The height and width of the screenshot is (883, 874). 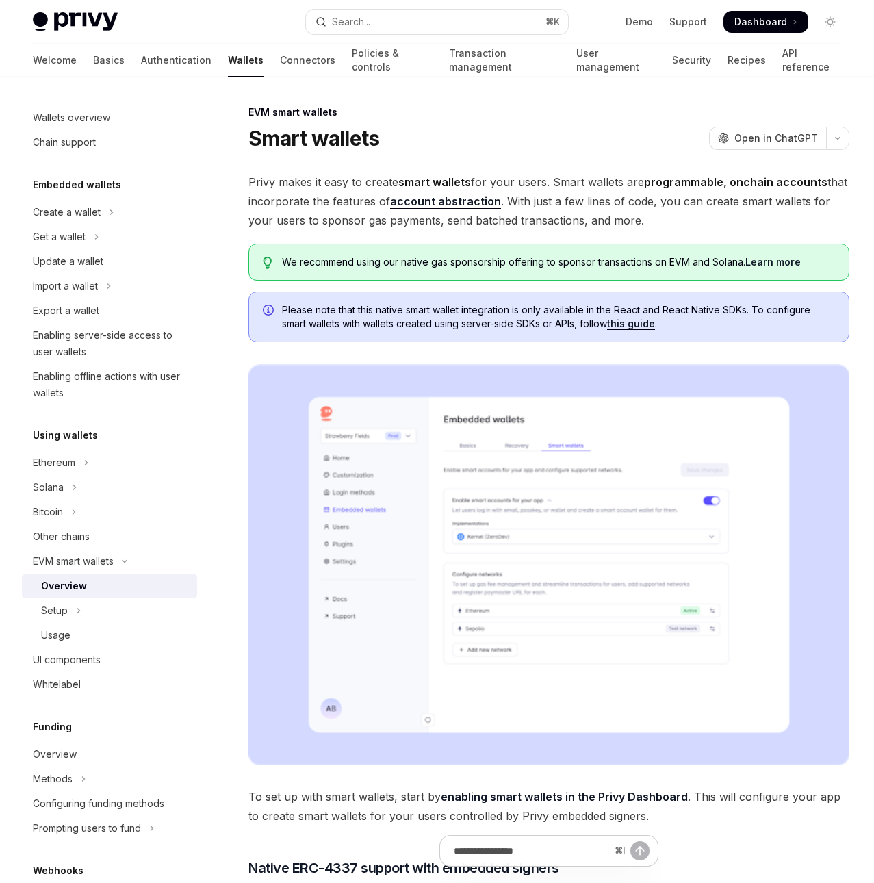 What do you see at coordinates (71, 118) in the screenshot?
I see `div: Wallets overview` at bounding box center [71, 118].